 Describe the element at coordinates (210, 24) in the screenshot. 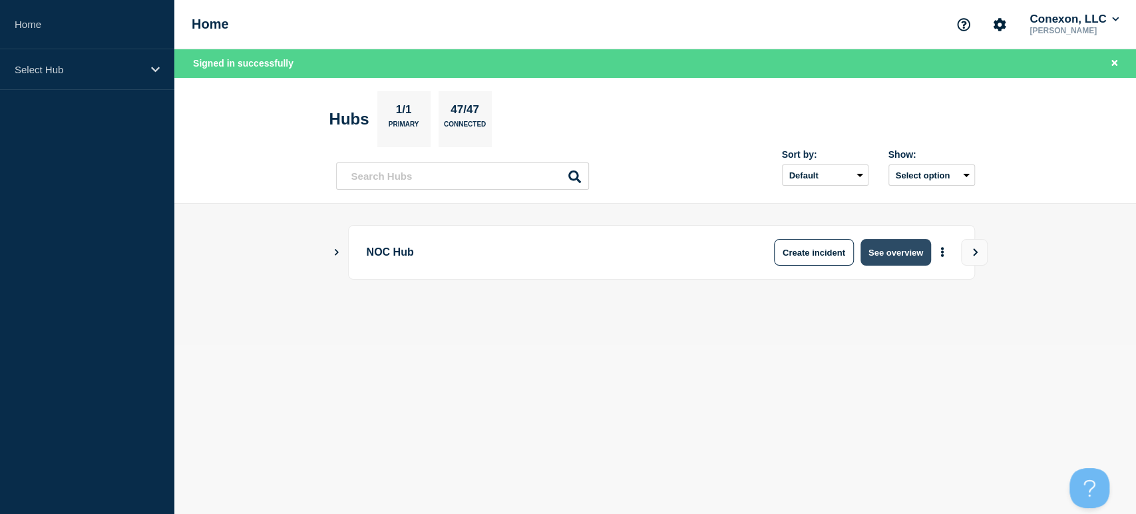

I see `h1: Home` at that location.